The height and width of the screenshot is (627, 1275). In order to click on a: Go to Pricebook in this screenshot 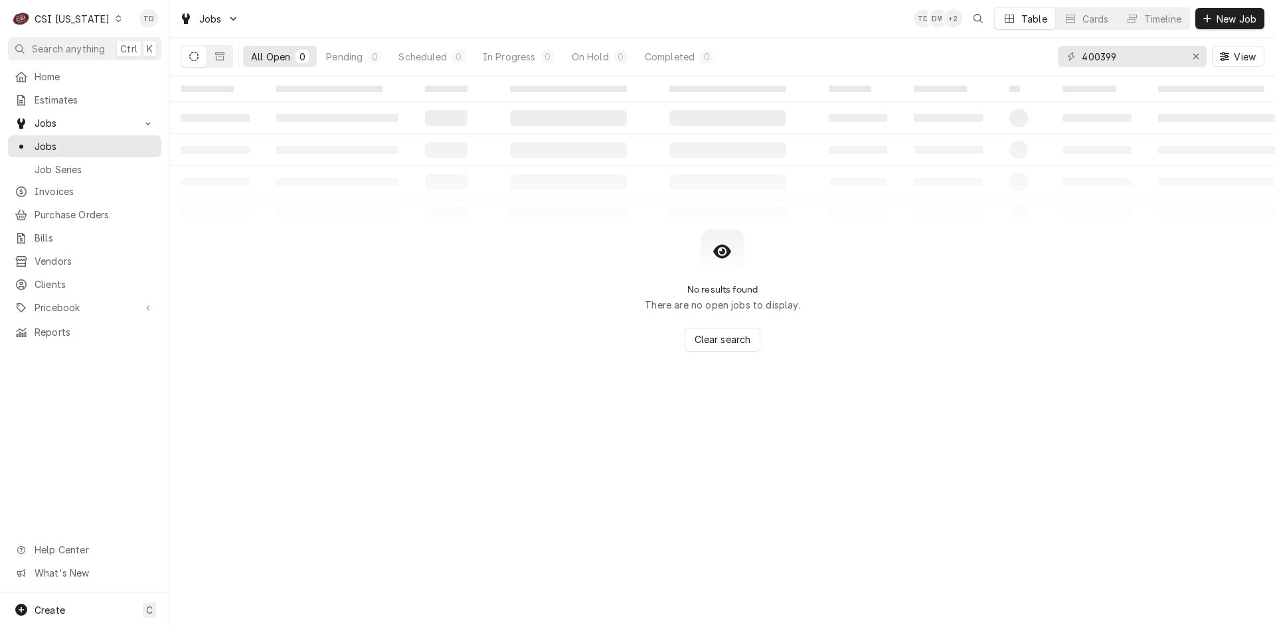, I will do `click(84, 307)`.